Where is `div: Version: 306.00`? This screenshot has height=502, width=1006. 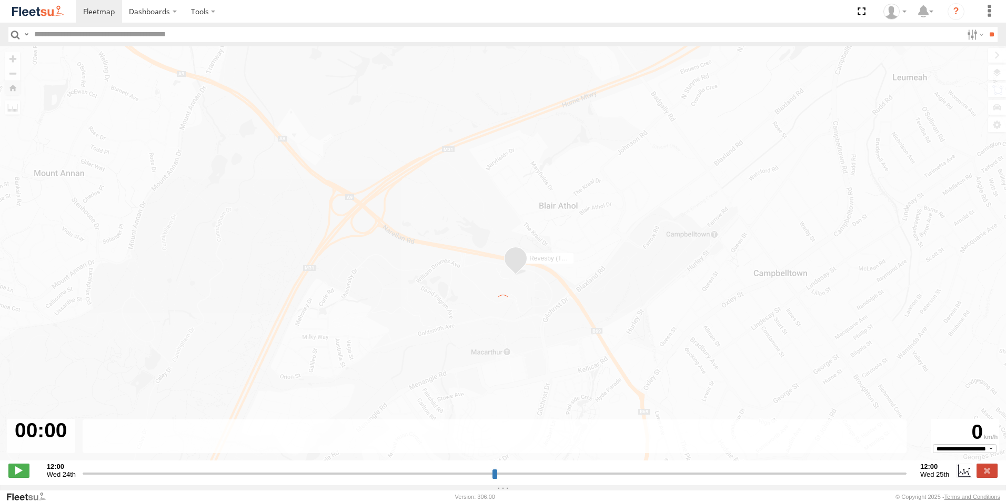 div: Version: 306.00 is located at coordinates (475, 497).